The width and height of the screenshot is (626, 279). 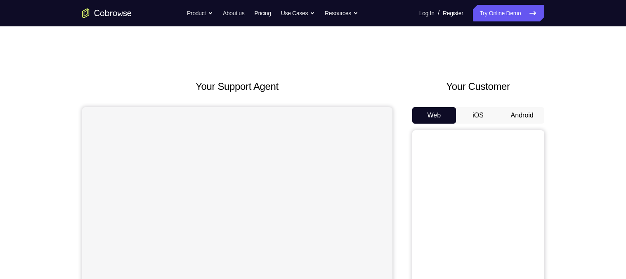 What do you see at coordinates (298, 13) in the screenshot?
I see `button: Use Cases` at bounding box center [298, 13].